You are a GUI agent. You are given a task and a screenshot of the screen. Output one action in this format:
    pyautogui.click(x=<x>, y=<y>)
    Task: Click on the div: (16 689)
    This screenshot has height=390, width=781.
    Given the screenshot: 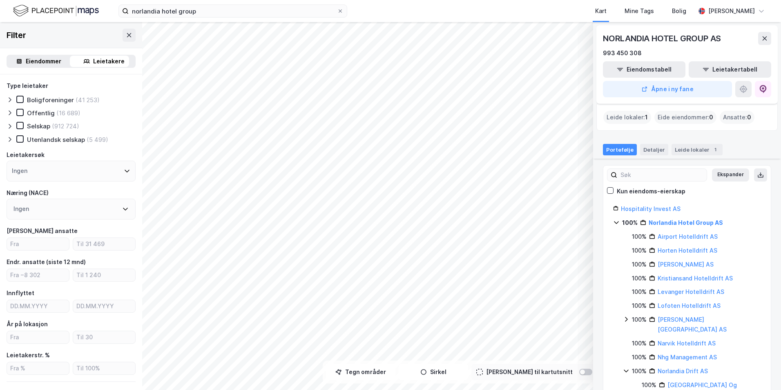 What is the action you would take?
    pyautogui.click(x=68, y=113)
    